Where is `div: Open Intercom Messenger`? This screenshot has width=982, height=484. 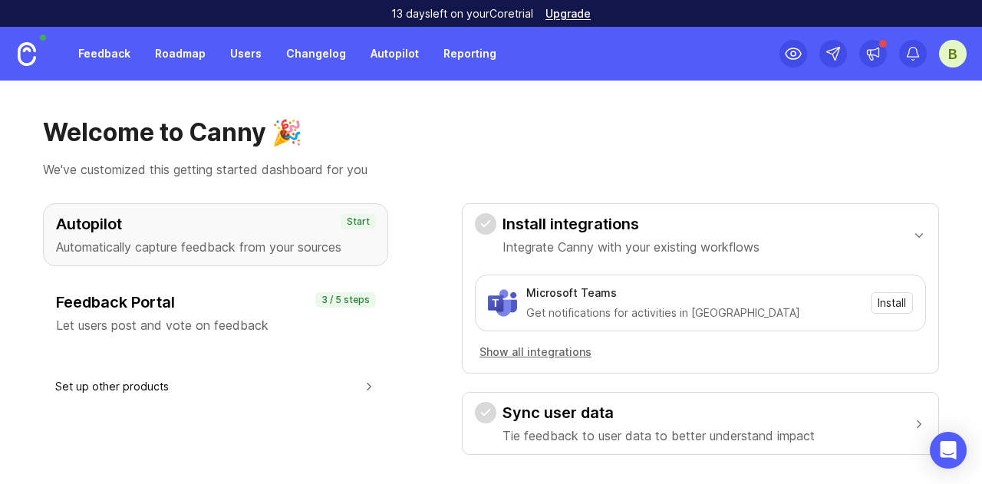 div: Open Intercom Messenger is located at coordinates (948, 450).